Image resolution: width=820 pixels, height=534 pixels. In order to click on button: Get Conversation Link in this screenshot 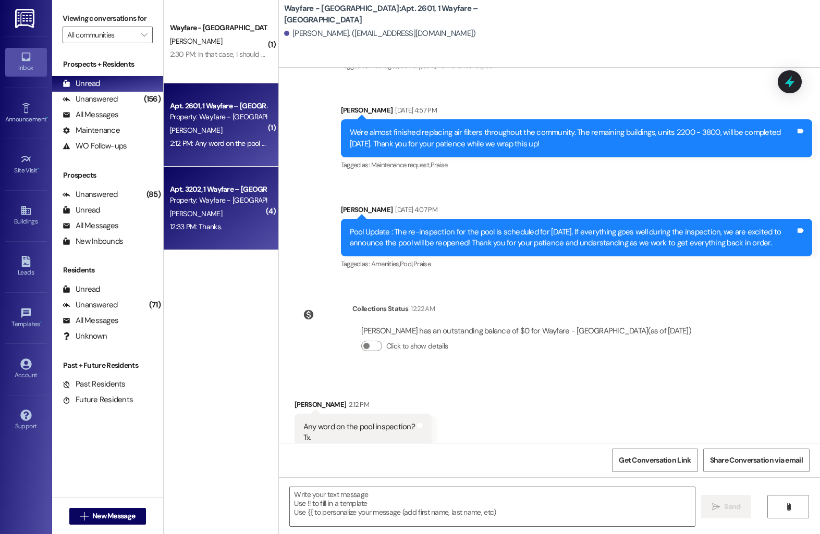, I will do `click(655, 460)`.